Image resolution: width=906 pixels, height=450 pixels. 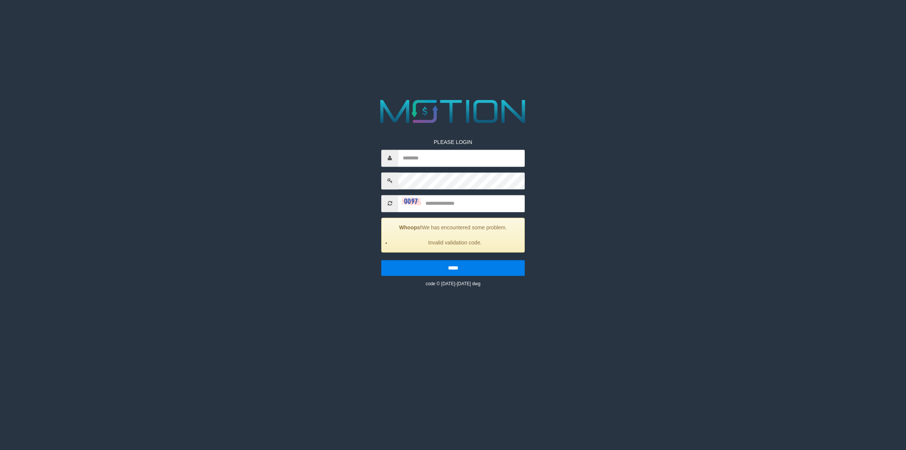 I want to click on li: Invalid validation code., so click(x=455, y=242).